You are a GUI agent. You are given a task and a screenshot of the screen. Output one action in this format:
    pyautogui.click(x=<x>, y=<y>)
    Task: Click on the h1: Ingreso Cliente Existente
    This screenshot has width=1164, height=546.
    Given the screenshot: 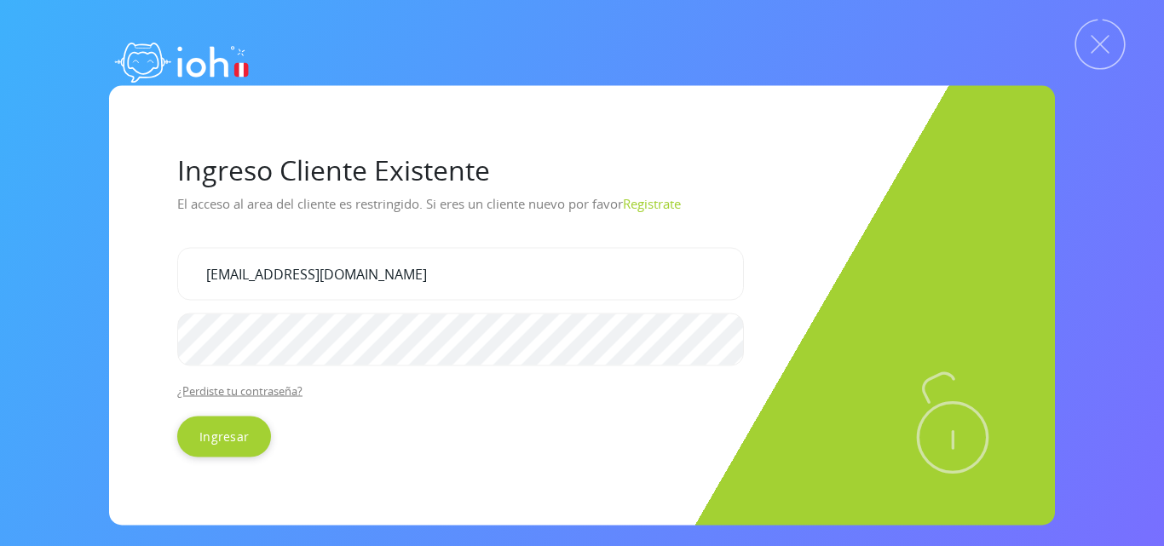 What is the action you would take?
    pyautogui.click(x=582, y=170)
    